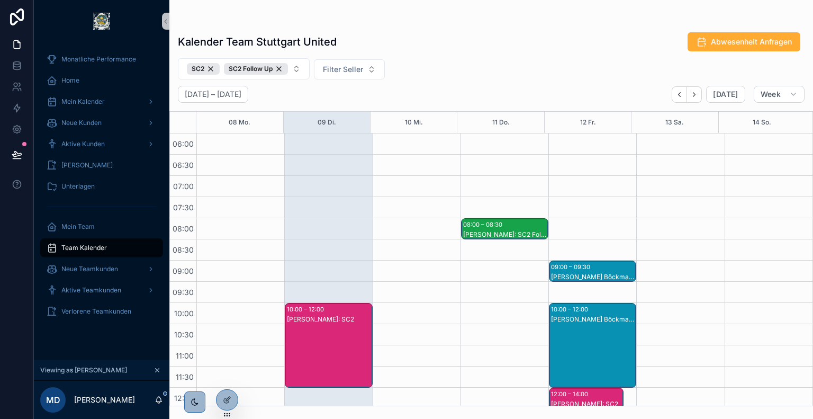 The height and width of the screenshot is (419, 813). I want to click on button: Next, so click(695, 94).